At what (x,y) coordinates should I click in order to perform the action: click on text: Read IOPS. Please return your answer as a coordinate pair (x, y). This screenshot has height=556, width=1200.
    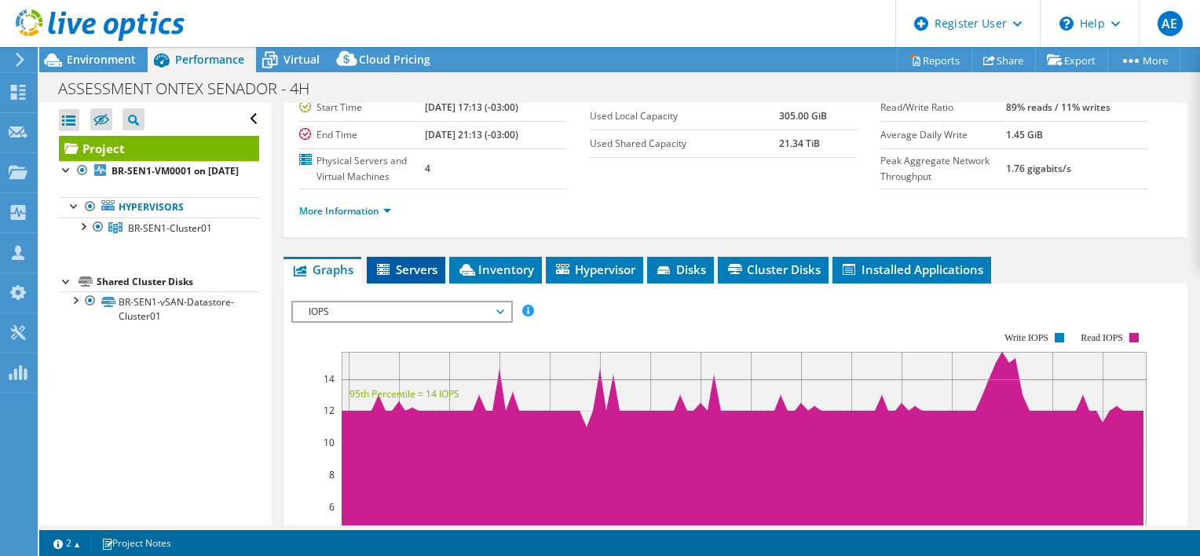
    Looking at the image, I should click on (1101, 338).